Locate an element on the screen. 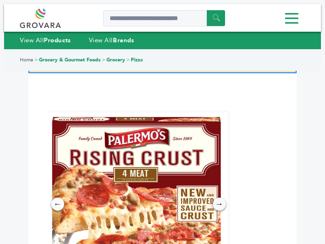 This screenshot has width=325, height=244. strong: Brands is located at coordinates (124, 40).